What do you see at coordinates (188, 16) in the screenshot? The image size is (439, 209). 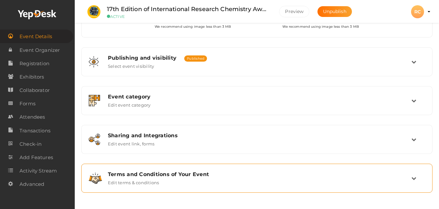 I see `small: ACTIVE` at bounding box center [188, 16].